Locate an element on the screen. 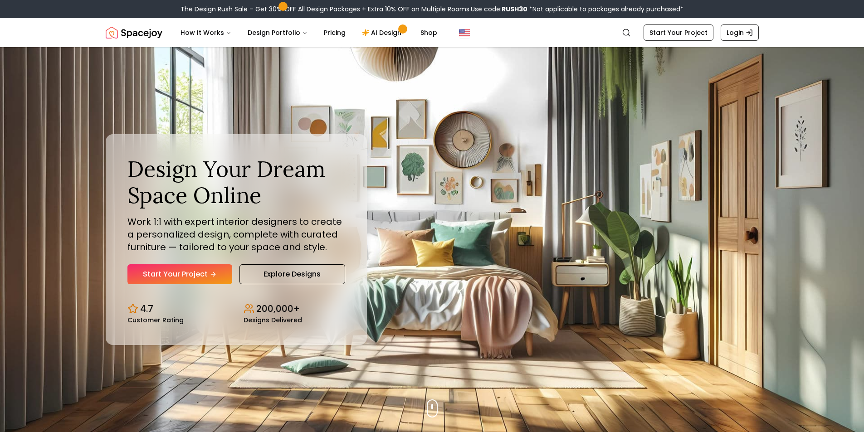 Image resolution: width=864 pixels, height=432 pixels. a: Pricing is located at coordinates (335, 33).